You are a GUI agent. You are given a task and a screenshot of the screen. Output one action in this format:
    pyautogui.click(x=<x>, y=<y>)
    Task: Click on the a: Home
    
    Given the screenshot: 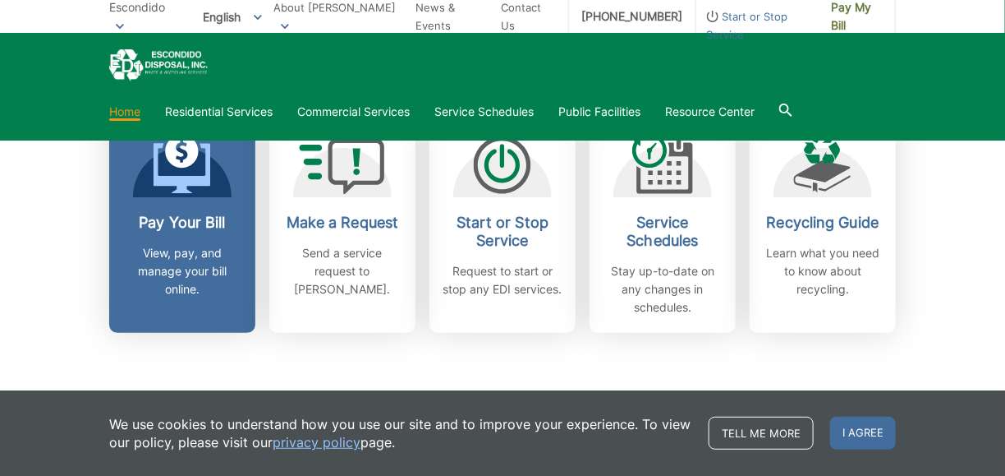 What is the action you would take?
    pyautogui.click(x=125, y=112)
    